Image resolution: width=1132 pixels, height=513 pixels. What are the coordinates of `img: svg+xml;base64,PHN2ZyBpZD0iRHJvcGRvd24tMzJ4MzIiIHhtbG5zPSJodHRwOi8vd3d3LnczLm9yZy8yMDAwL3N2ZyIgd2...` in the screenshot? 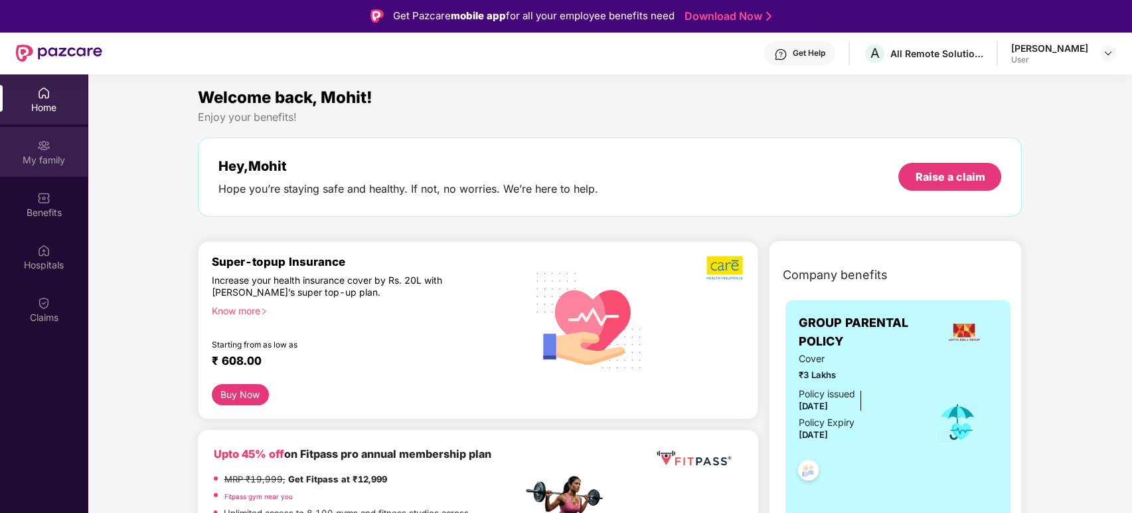 It's located at (1108, 53).